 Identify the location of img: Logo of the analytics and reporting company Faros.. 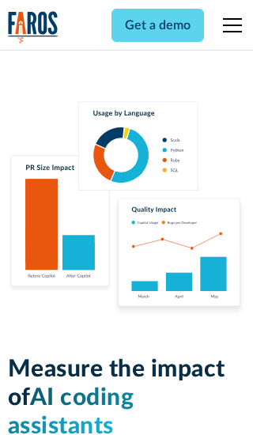
(33, 27).